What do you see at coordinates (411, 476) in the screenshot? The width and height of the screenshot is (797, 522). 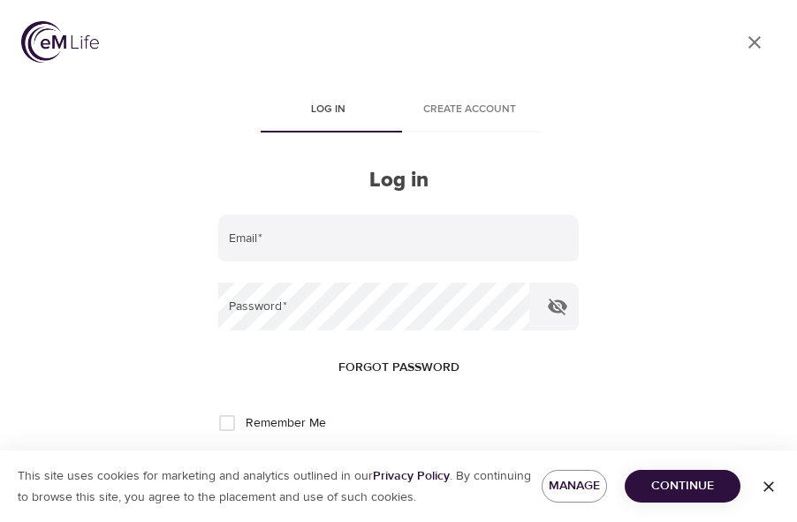 I see `b: Privacy Policy` at bounding box center [411, 476].